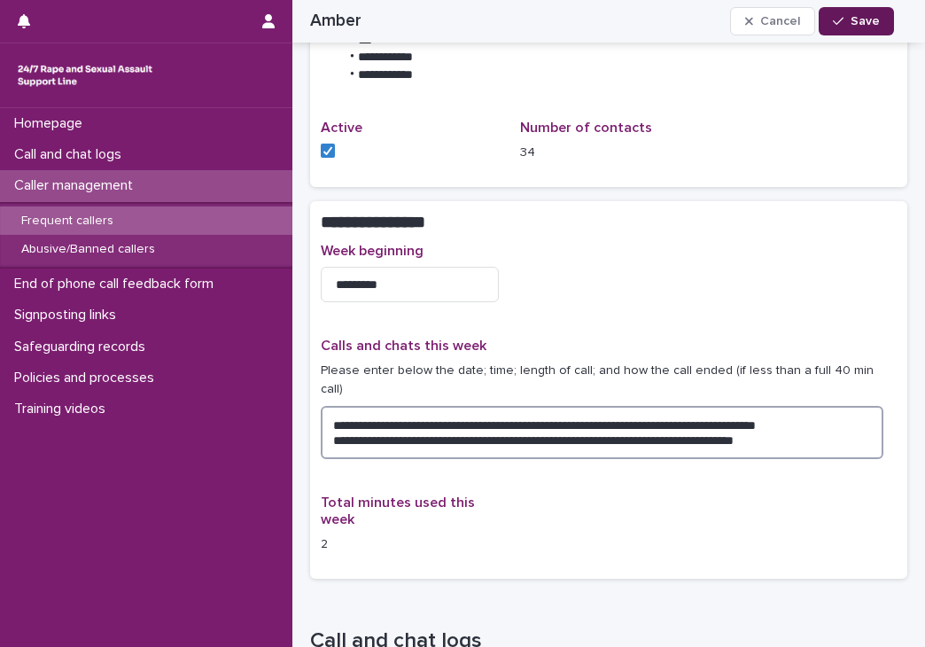 The image size is (925, 647). I want to click on span: Cancel, so click(780, 21).